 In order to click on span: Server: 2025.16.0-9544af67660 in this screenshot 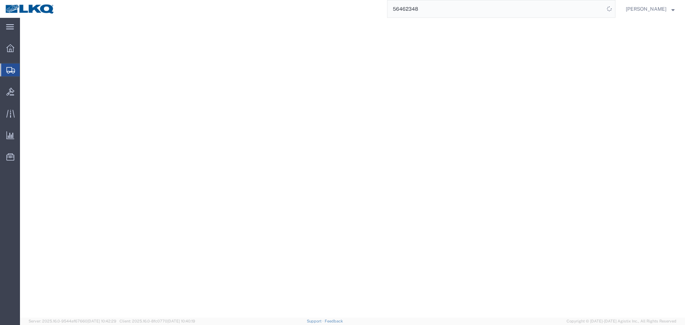, I will do `click(72, 321)`.